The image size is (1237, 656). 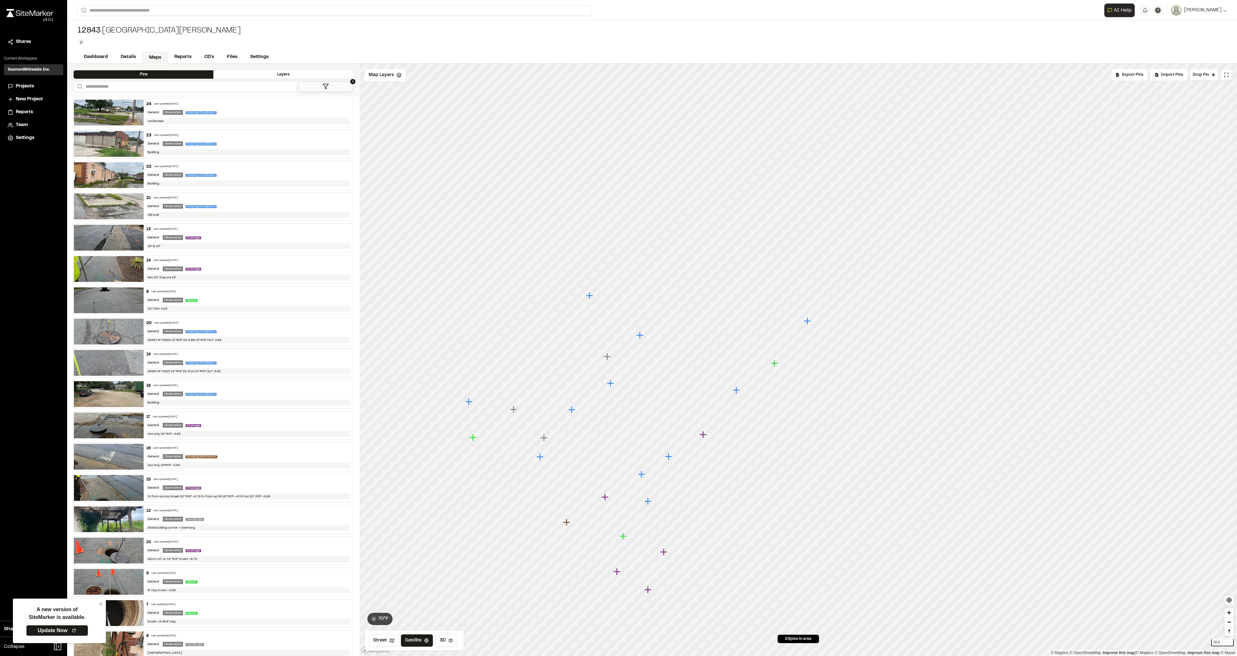 I want to click on button: Street, so click(x=383, y=641).